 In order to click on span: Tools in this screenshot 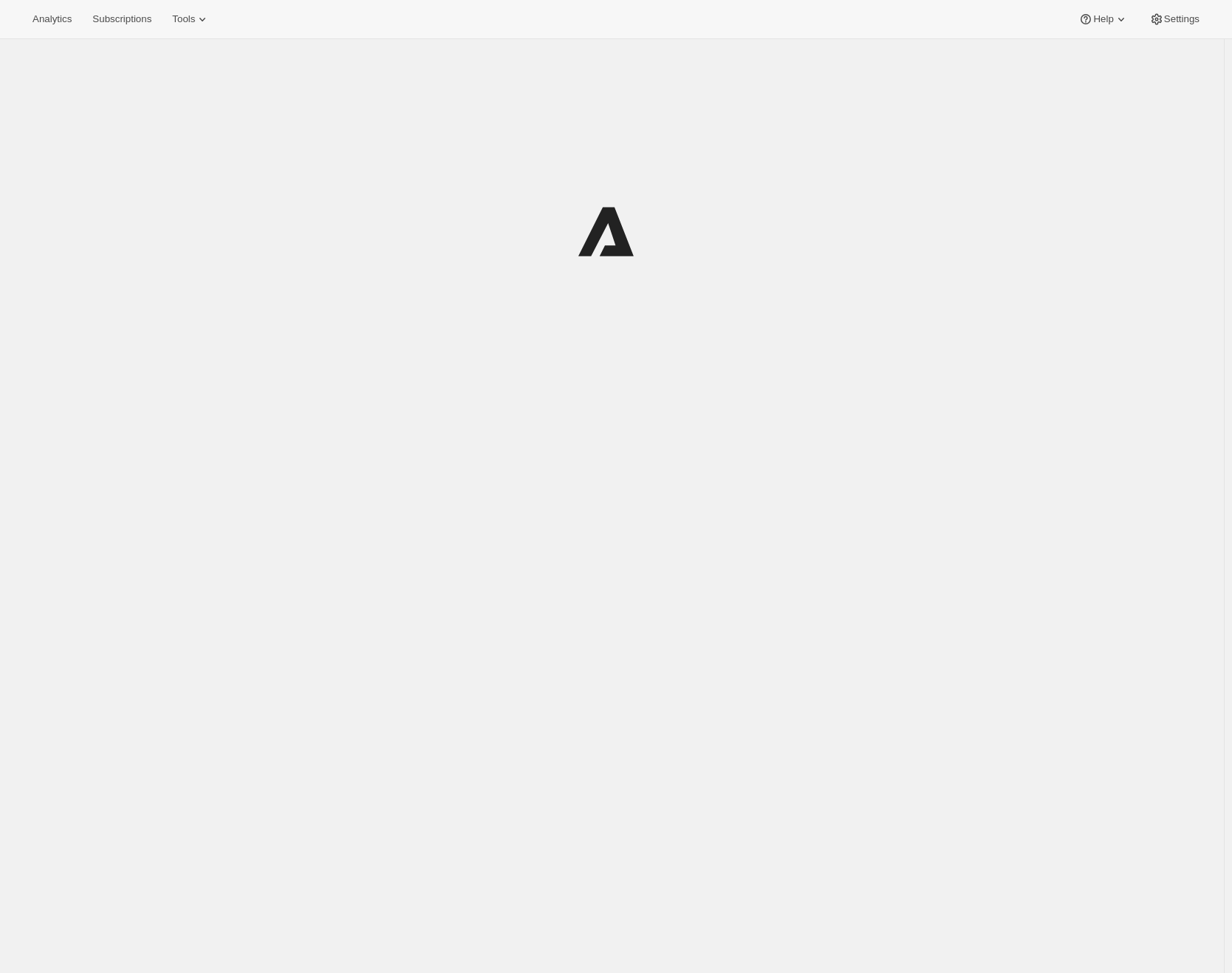, I will do `click(184, 19)`.